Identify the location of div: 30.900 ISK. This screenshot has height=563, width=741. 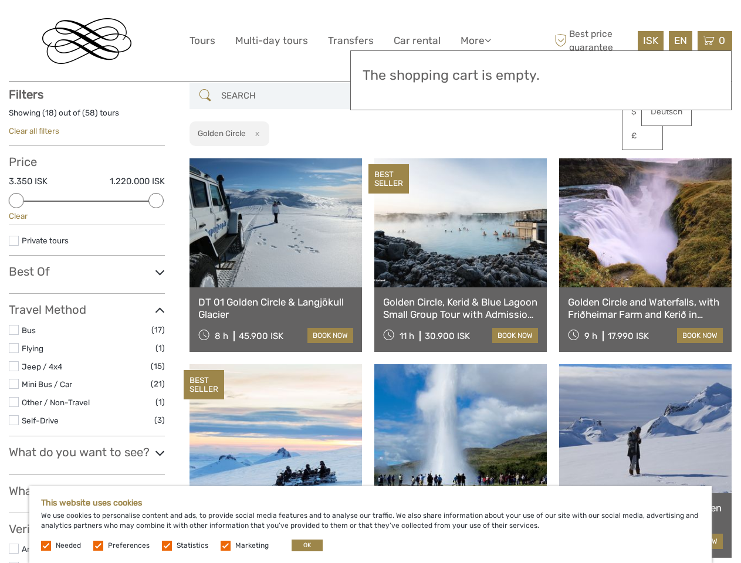
(447, 336).